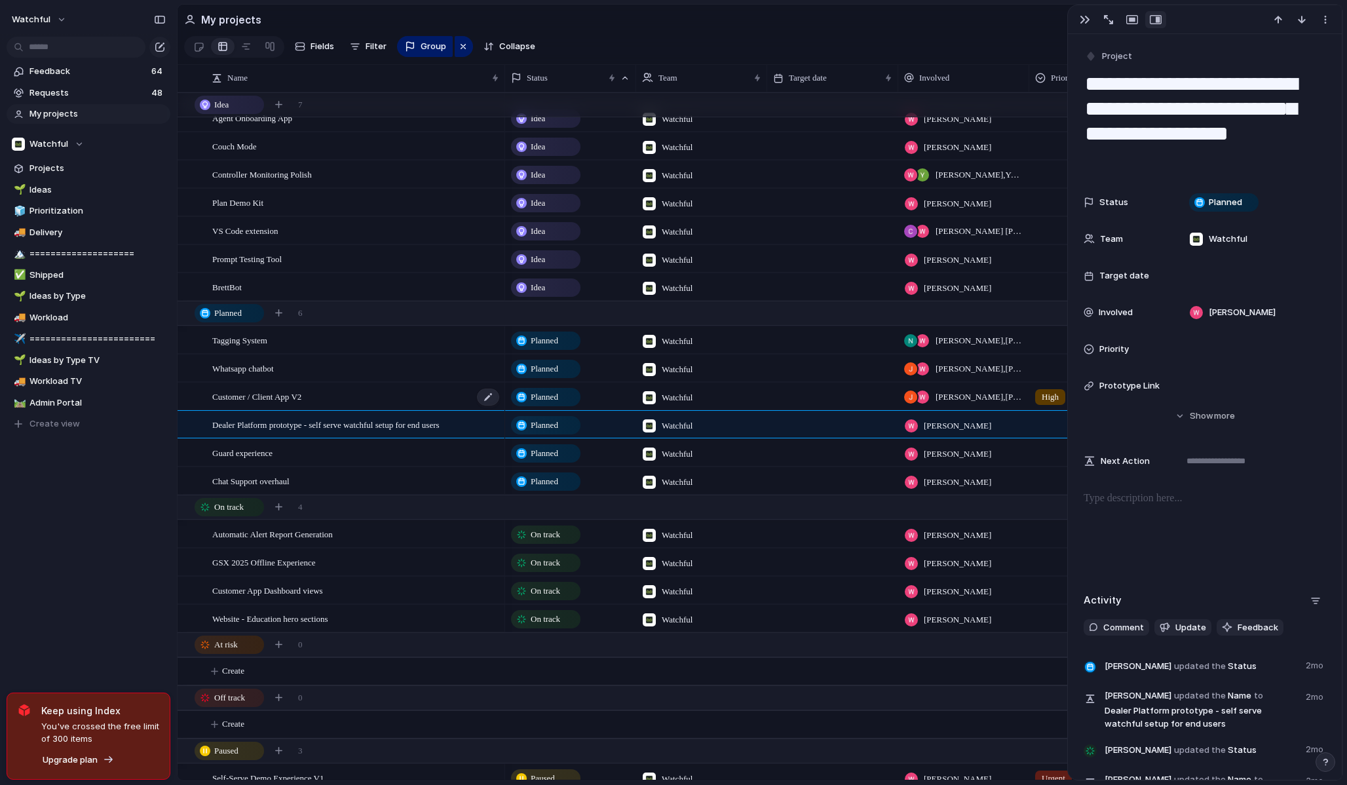  I want to click on button: Comment, so click(1116, 627).